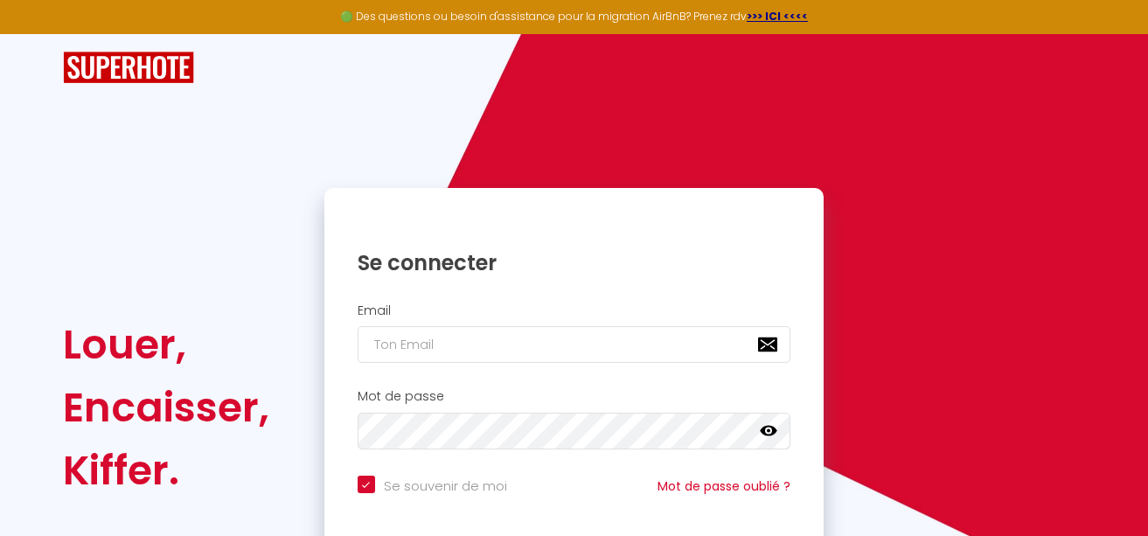 This screenshot has height=536, width=1148. Describe the element at coordinates (166, 470) in the screenshot. I see `div: Kiffer.` at that location.